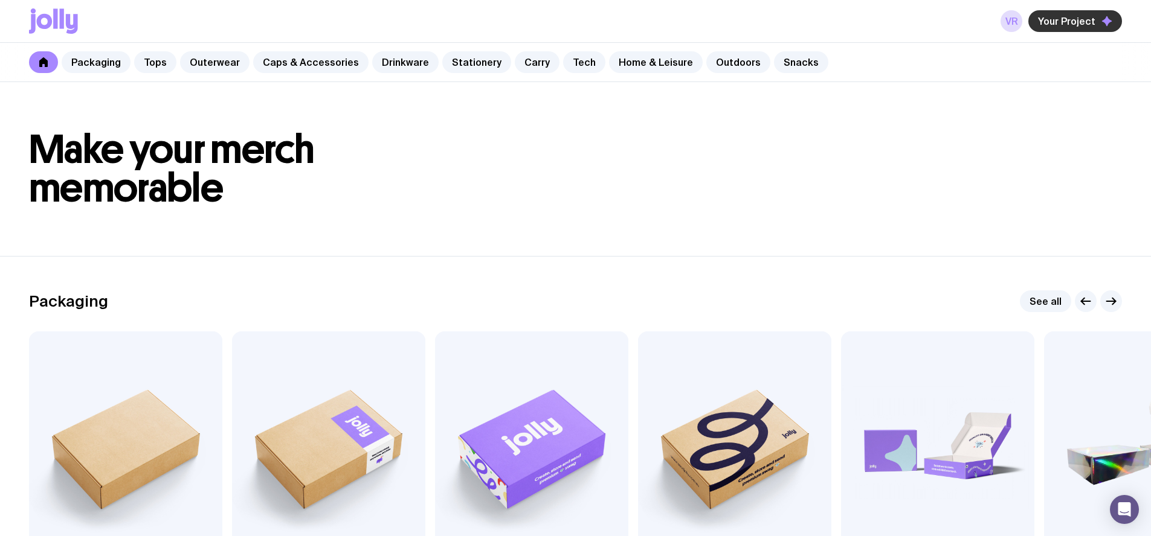  I want to click on span: Make your merch memorable, so click(172, 169).